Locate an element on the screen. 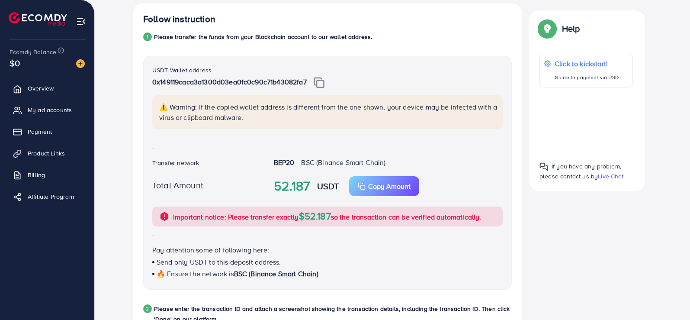 This screenshot has width=690, height=320. a: Affiliate Program is located at coordinates (47, 196).